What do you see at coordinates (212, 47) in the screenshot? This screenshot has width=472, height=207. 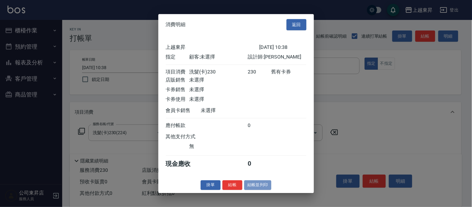 I see `div: 上越東昇` at bounding box center [212, 47].